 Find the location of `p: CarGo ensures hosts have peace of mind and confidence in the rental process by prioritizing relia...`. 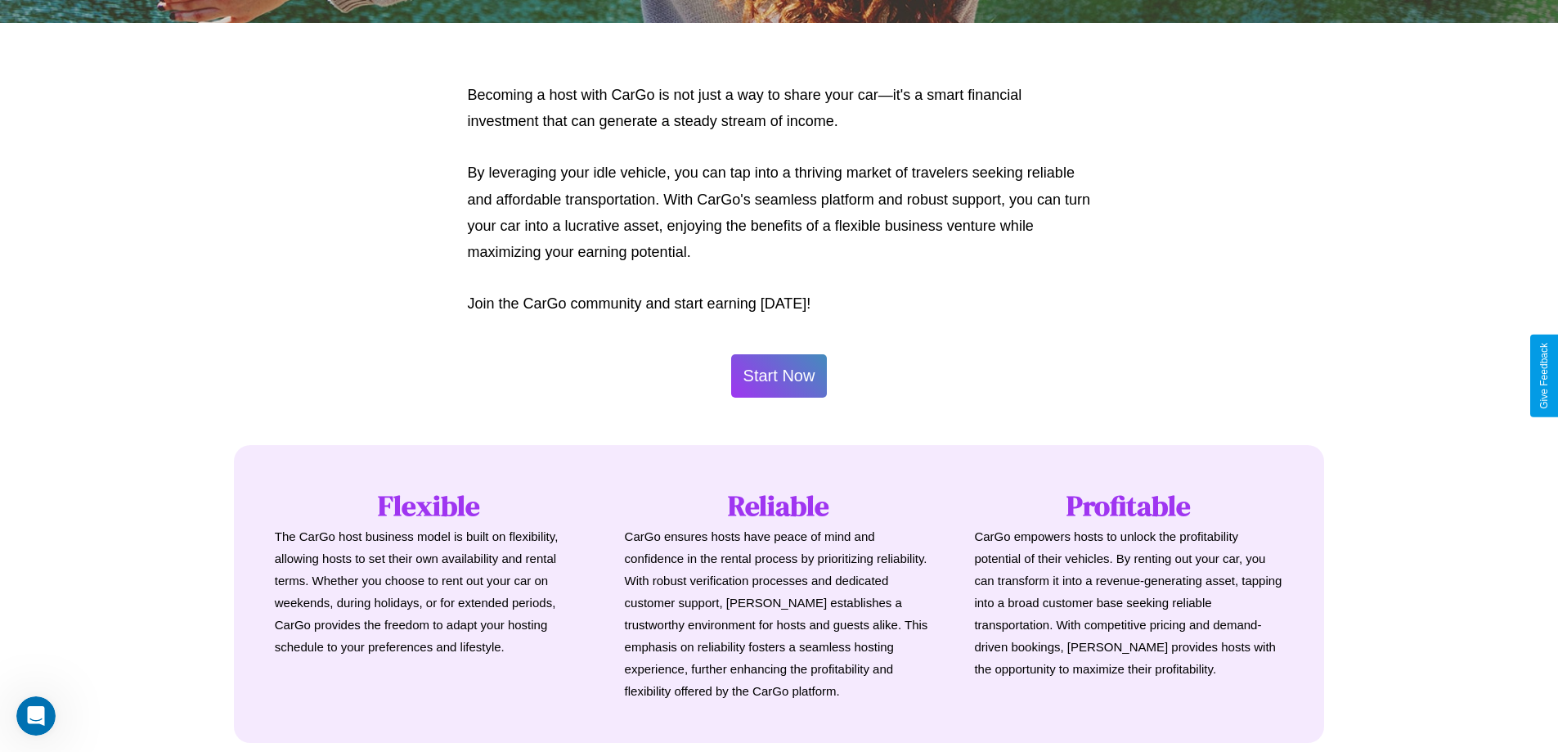

p: CarGo ensures hosts have peace of mind and confidence in the rental process by prioritizing relia... is located at coordinates (780, 614).